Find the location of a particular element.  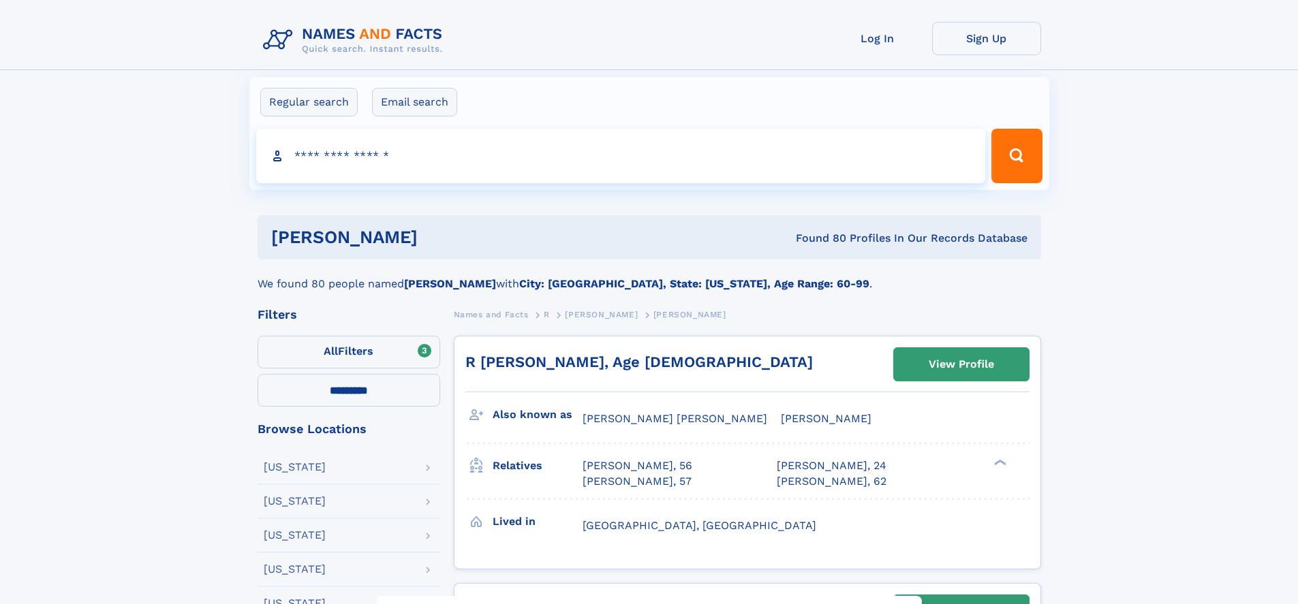

label: Email search is located at coordinates (414, 102).